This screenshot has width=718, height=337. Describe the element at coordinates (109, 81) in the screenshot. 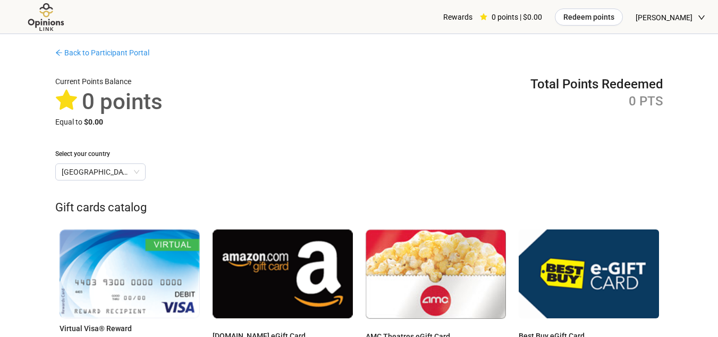

I see `div: Current Points Balance` at that location.